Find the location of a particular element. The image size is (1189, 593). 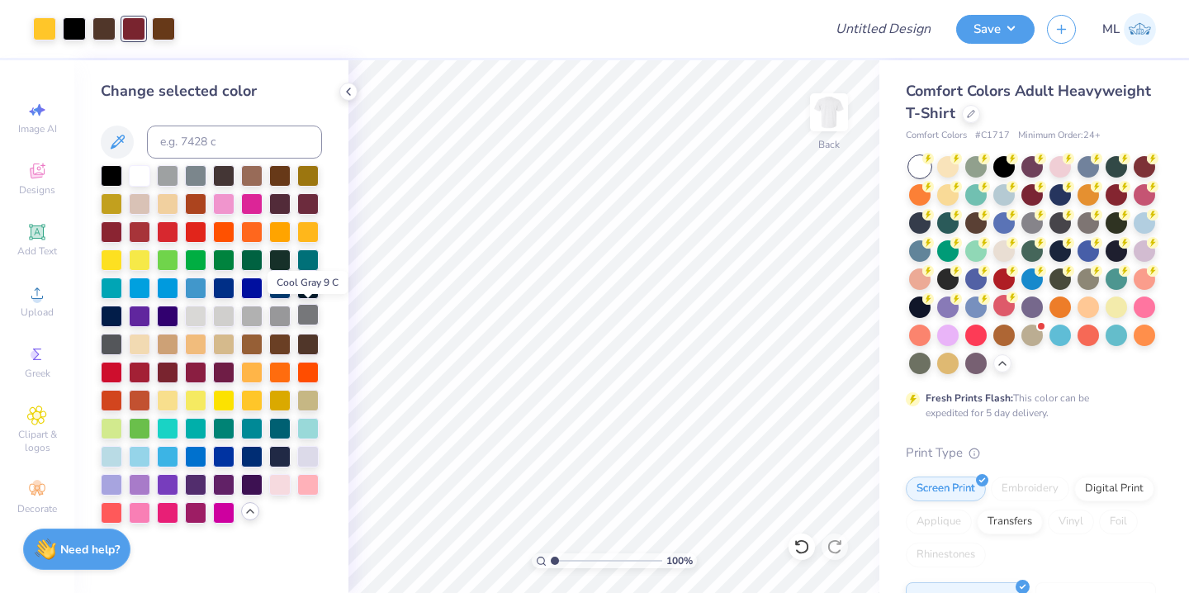

span: Comfort Colors Adult Heavyweight T-Shirt is located at coordinates (1028, 102).